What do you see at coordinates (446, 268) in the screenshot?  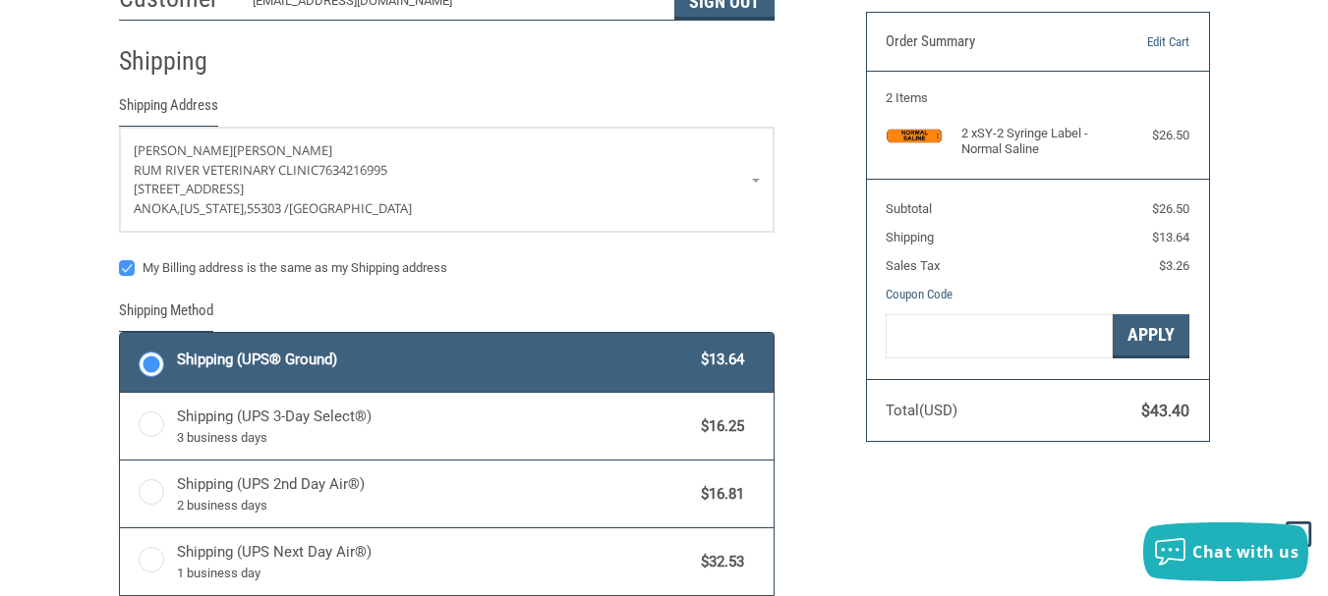 I see `label: My Billing address is the same as my Shipping address` at bounding box center [446, 268].